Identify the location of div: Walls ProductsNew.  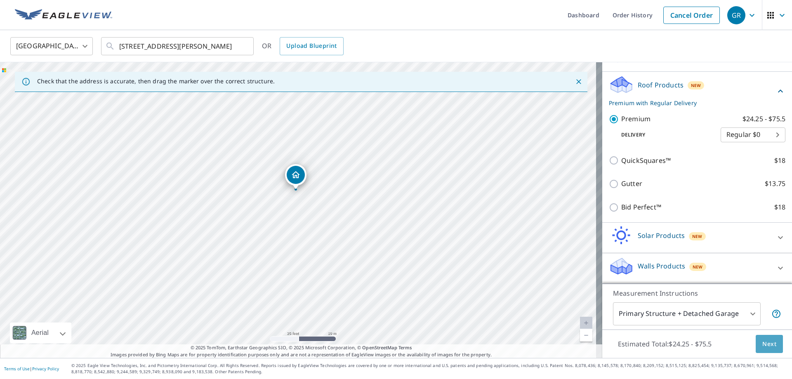
(697, 268).